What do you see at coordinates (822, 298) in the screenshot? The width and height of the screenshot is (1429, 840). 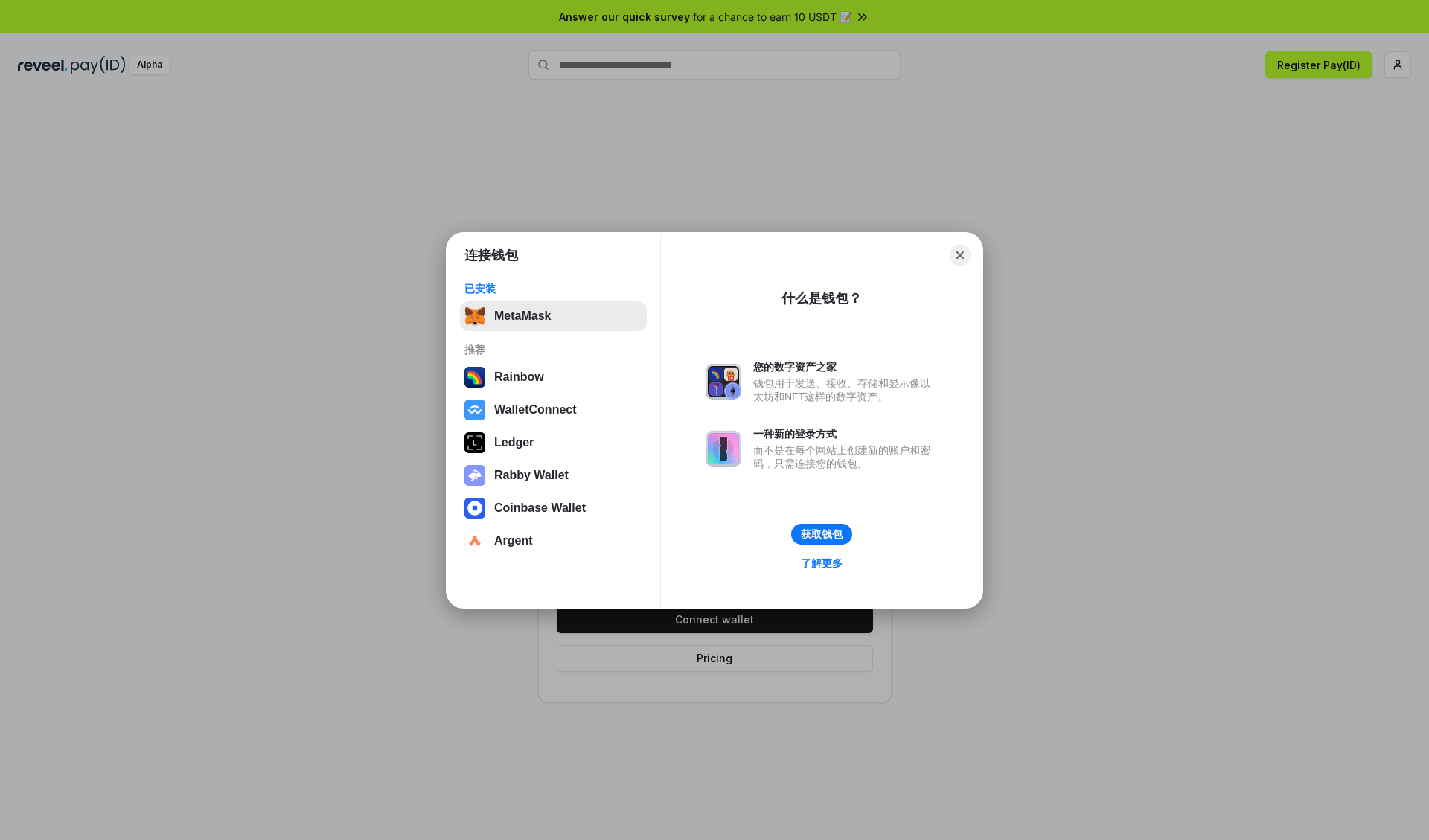 I see `div: 什么是钱包？` at bounding box center [822, 298].